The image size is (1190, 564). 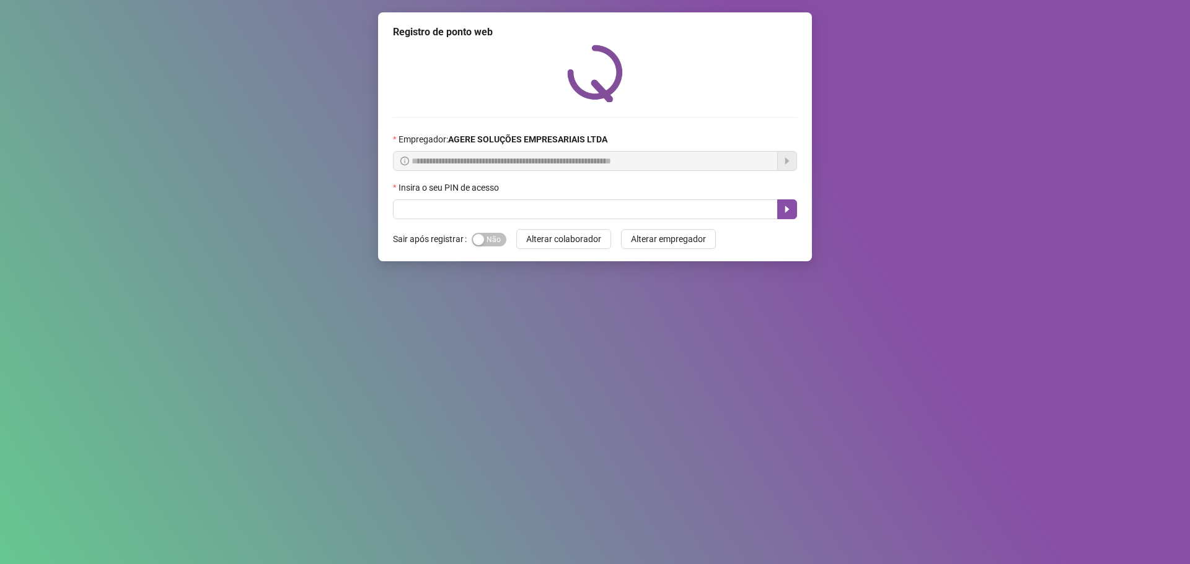 I want to click on img: QRPoint, so click(x=595, y=73).